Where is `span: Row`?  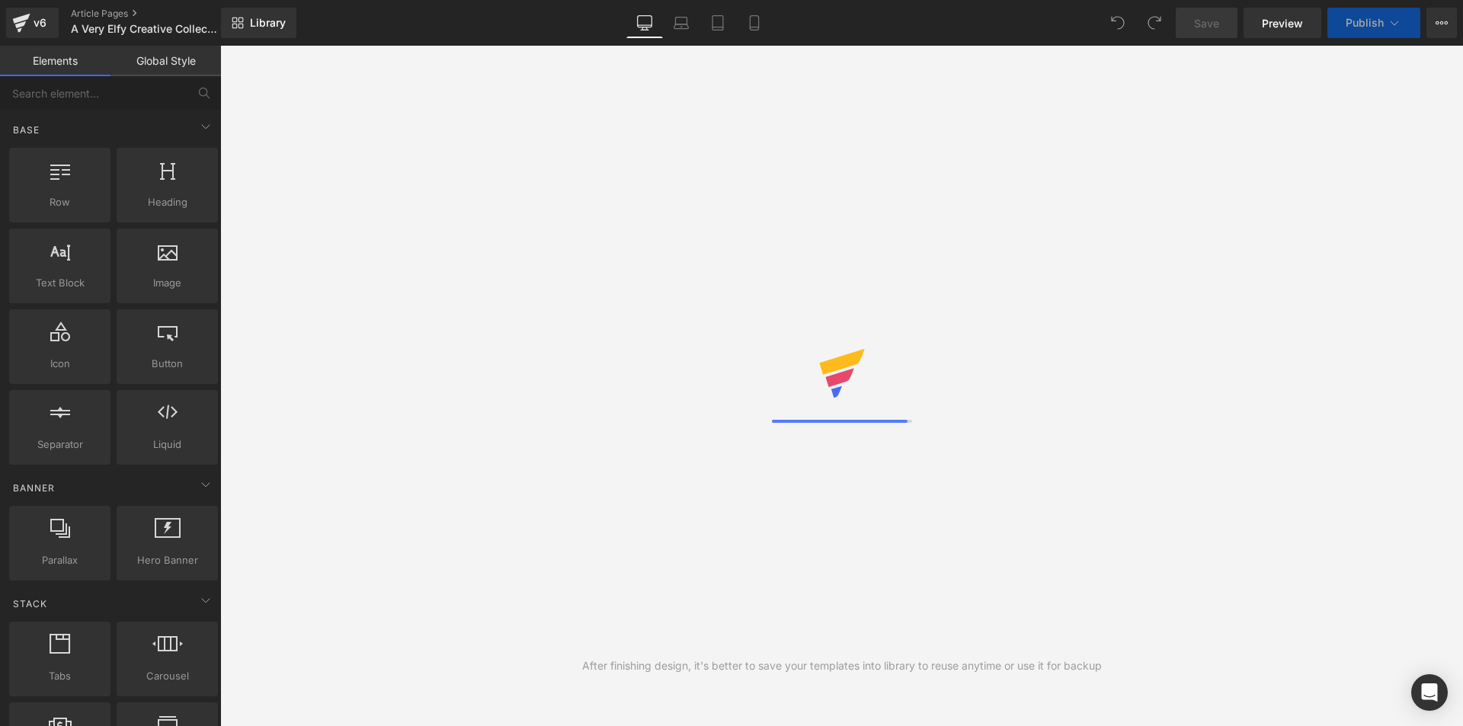 span: Row is located at coordinates (59, 202).